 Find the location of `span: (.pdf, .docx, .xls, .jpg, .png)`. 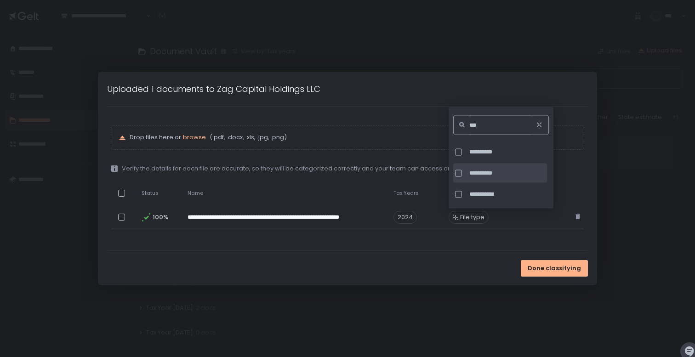

span: (.pdf, .docx, .xls, .jpg, .png) is located at coordinates (247, 138).